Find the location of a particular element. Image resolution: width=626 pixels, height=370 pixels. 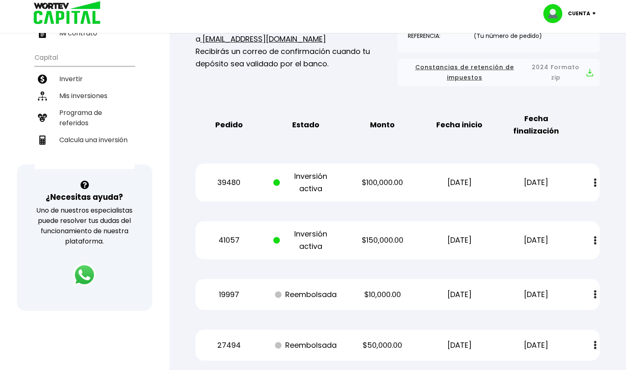

p: Uno de nuestros especialistas puede resolver tus dudas del funcionamiento de nuestra plataforma. is located at coordinates (84, 226).